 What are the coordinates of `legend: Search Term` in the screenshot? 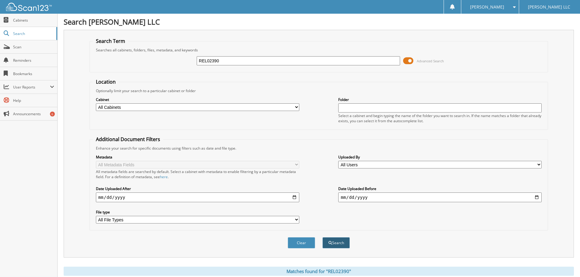 It's located at (111, 41).